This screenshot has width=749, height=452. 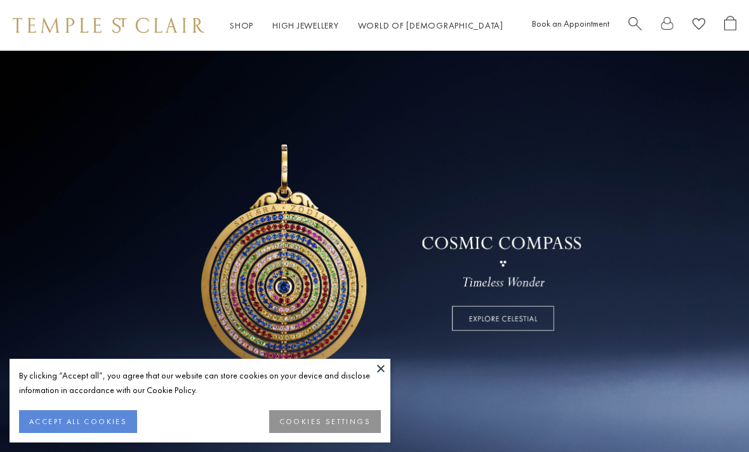 What do you see at coordinates (241, 25) in the screenshot?
I see `a: ShopShop` at bounding box center [241, 25].